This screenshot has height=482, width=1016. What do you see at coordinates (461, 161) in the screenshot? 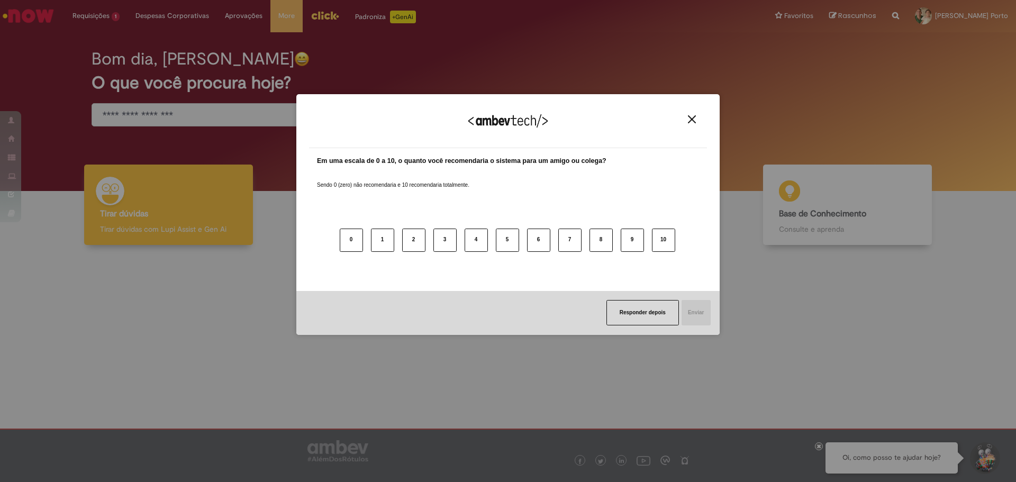
I see `label: Em uma escala de 0 a 10, o quanto você recomendaria o sistema para um amigo ou colega?` at bounding box center [461, 161].